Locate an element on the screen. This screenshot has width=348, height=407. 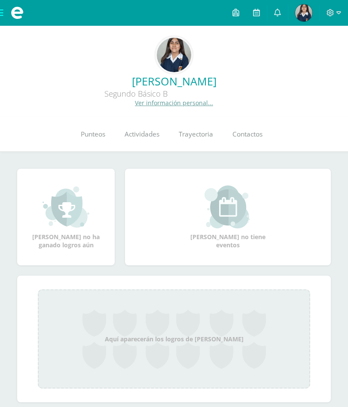
div: Segundo Básico B is located at coordinates (136, 94).